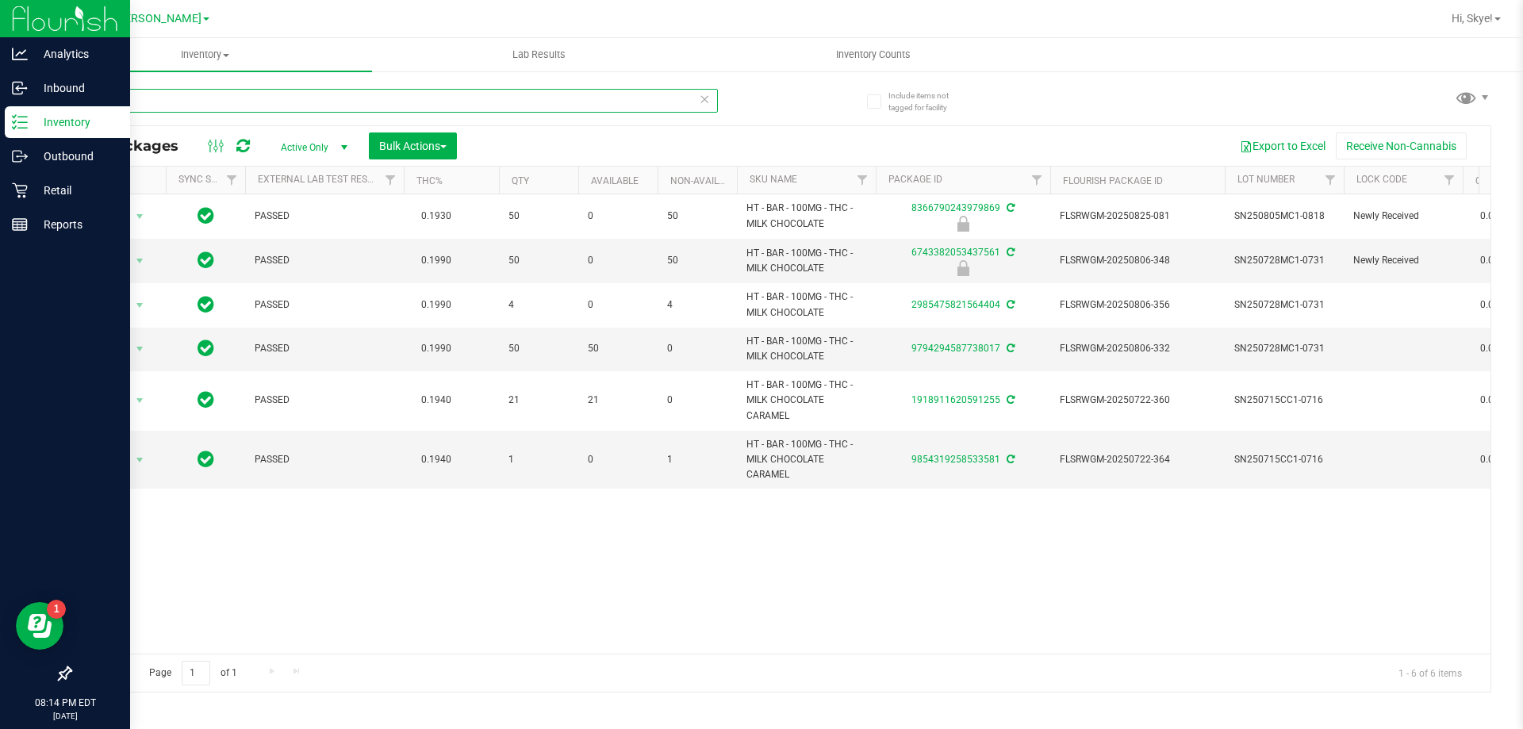 The width and height of the screenshot is (1523, 729). What do you see at coordinates (1284, 400) in the screenshot?
I see `span: SN250715CC1-0716` at bounding box center [1284, 400].